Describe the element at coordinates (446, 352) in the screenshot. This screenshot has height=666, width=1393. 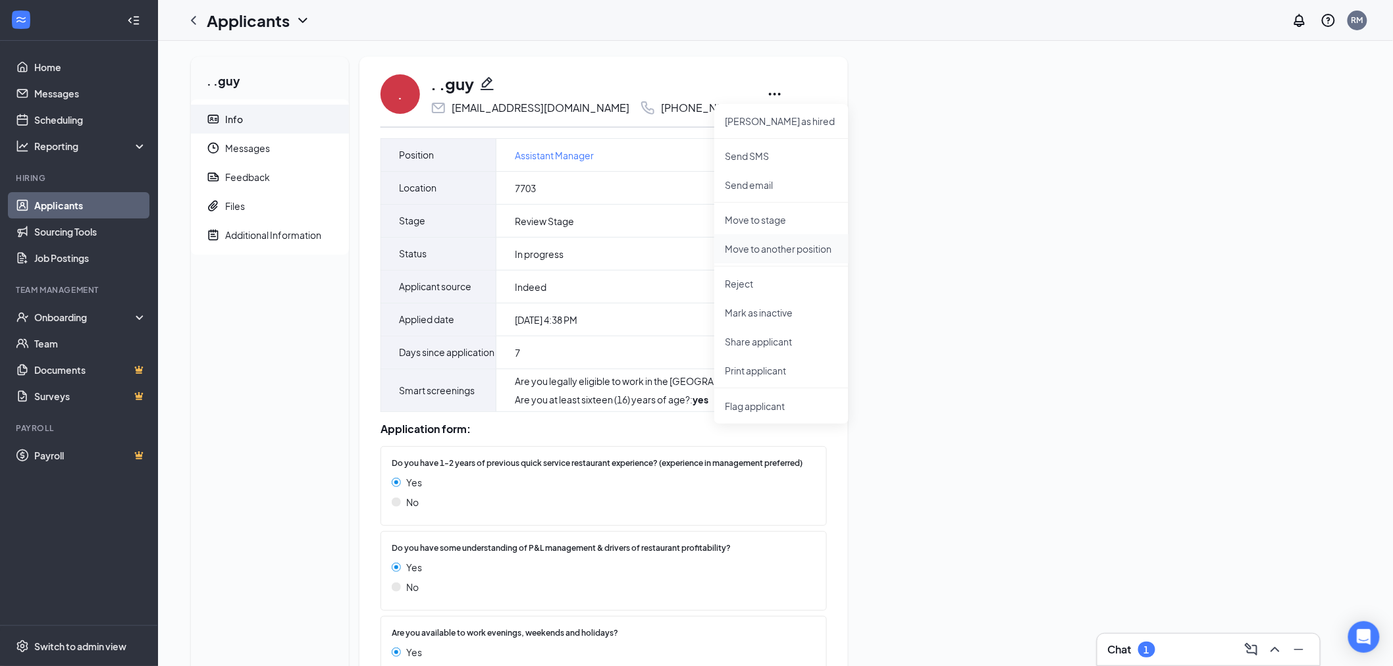
I see `span: Days since application` at that location.